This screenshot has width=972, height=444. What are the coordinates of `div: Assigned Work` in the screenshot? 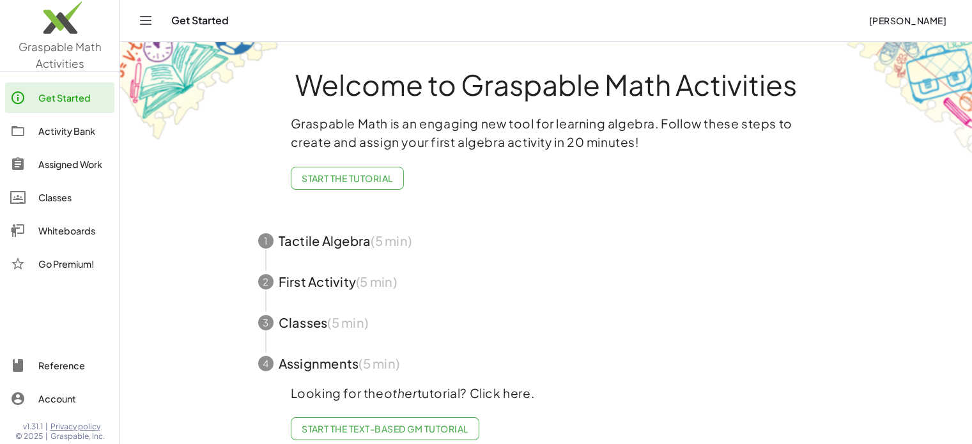 It's located at (74, 164).